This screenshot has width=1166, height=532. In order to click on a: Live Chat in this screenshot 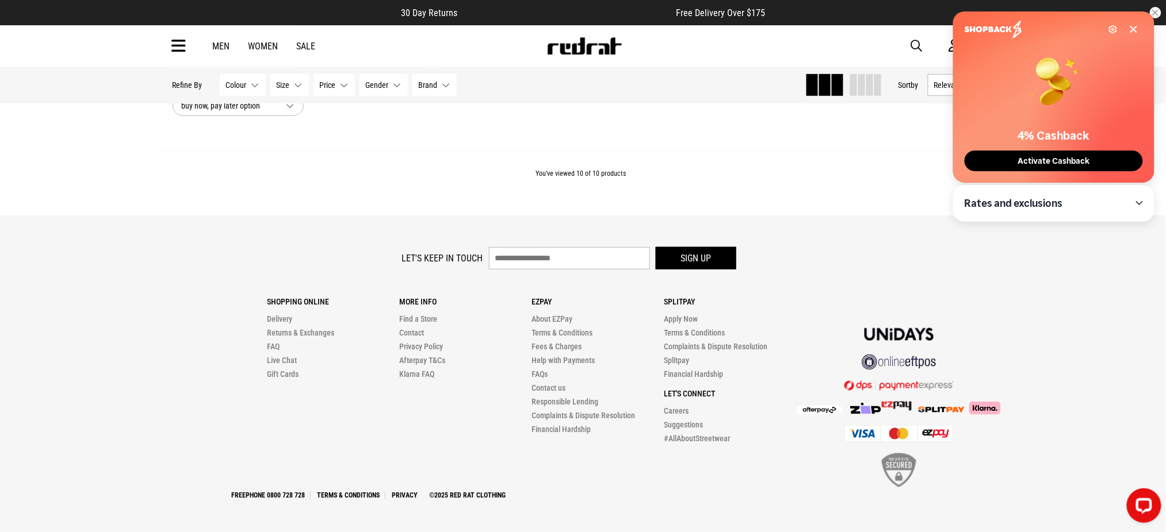, I will do `click(282, 361)`.